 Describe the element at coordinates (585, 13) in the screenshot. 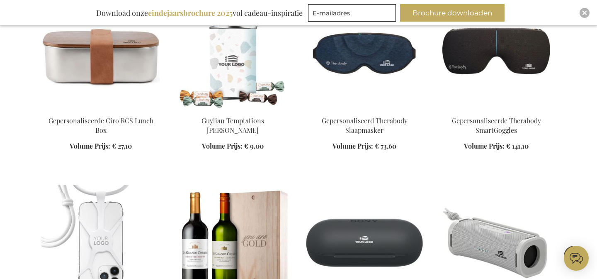

I see `div: Close` at that location.